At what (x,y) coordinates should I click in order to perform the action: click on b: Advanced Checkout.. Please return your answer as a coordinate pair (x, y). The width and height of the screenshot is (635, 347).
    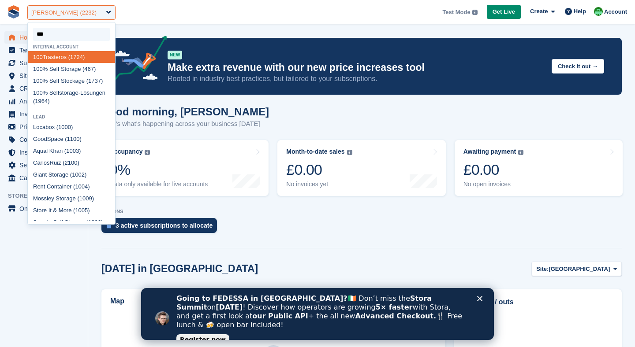
    Looking at the image, I should click on (254, 28).